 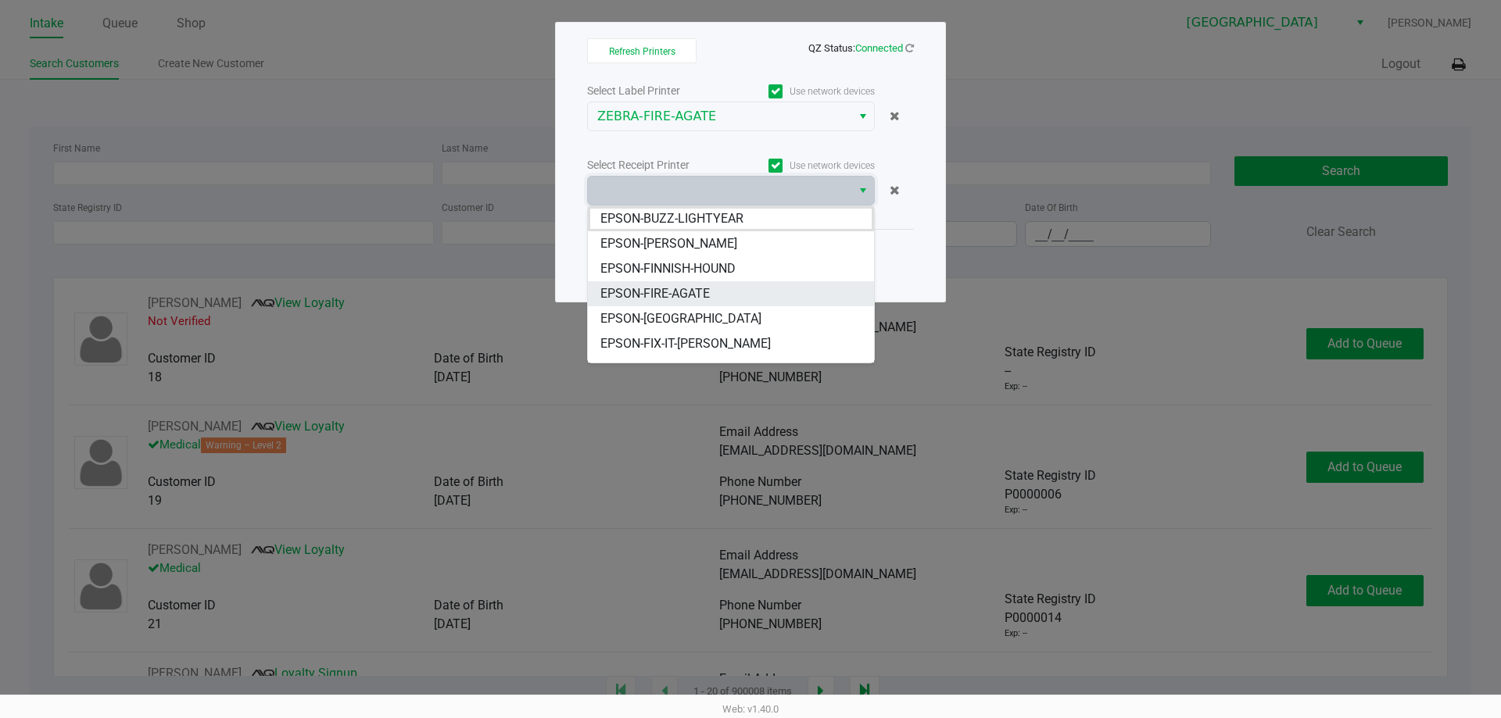 What do you see at coordinates (650, 369) in the screenshot?
I see `span: EPSON-FLOTSAM` at bounding box center [650, 369].